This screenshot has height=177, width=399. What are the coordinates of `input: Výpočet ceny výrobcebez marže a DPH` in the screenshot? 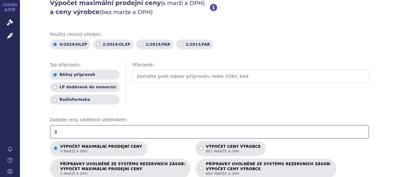 It's located at (201, 148).